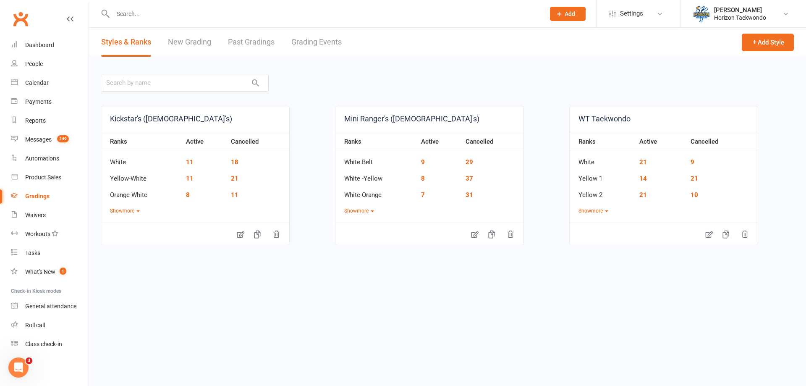  What do you see at coordinates (643, 178) in the screenshot?
I see `a: 14` at bounding box center [643, 178].